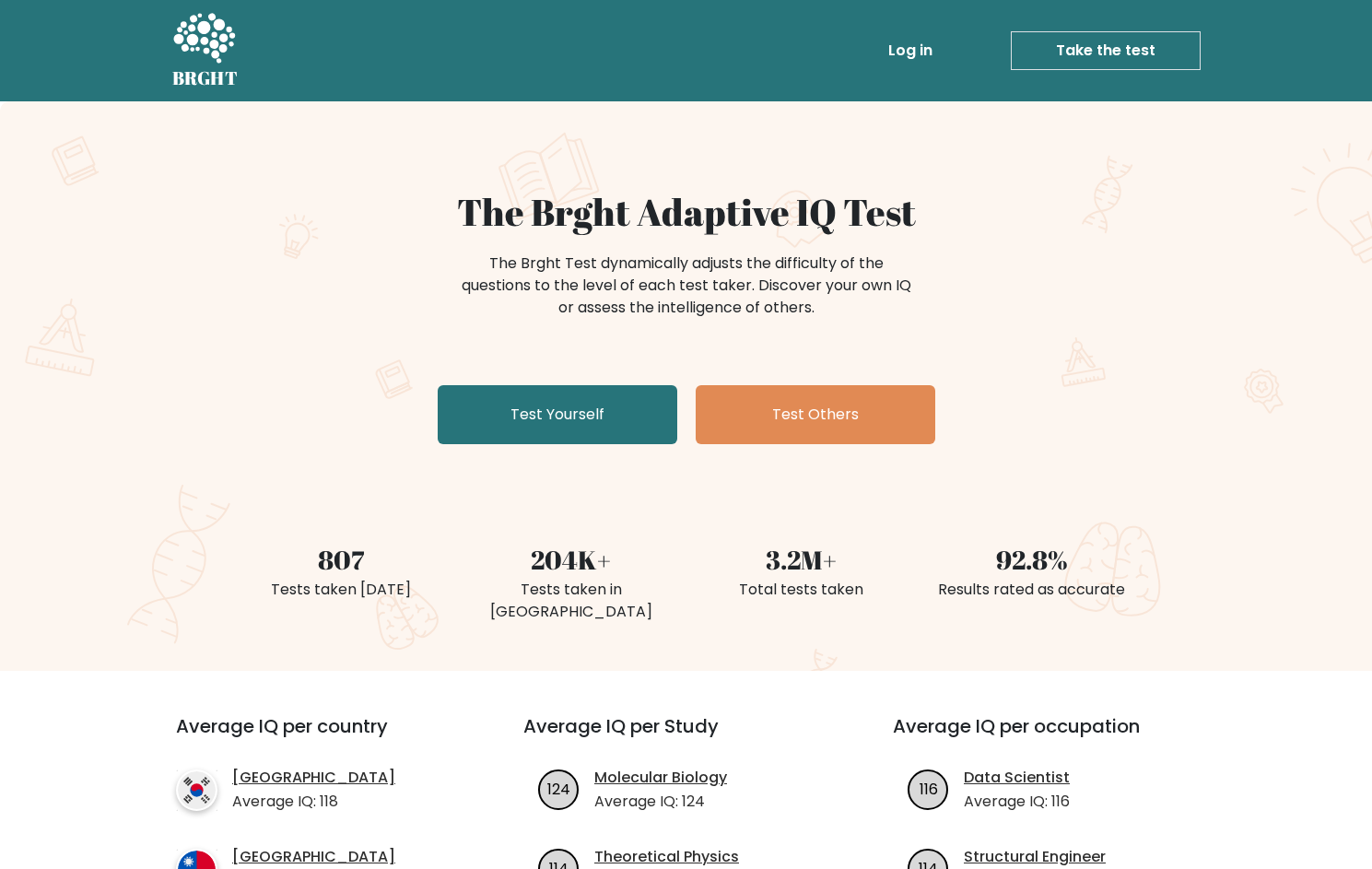 Image resolution: width=1372 pixels, height=869 pixels. Describe the element at coordinates (686, 286) in the screenshot. I see `div: The Brght Test dynamically adjusts the difficulty of the questions to the level of each test take...` at that location.